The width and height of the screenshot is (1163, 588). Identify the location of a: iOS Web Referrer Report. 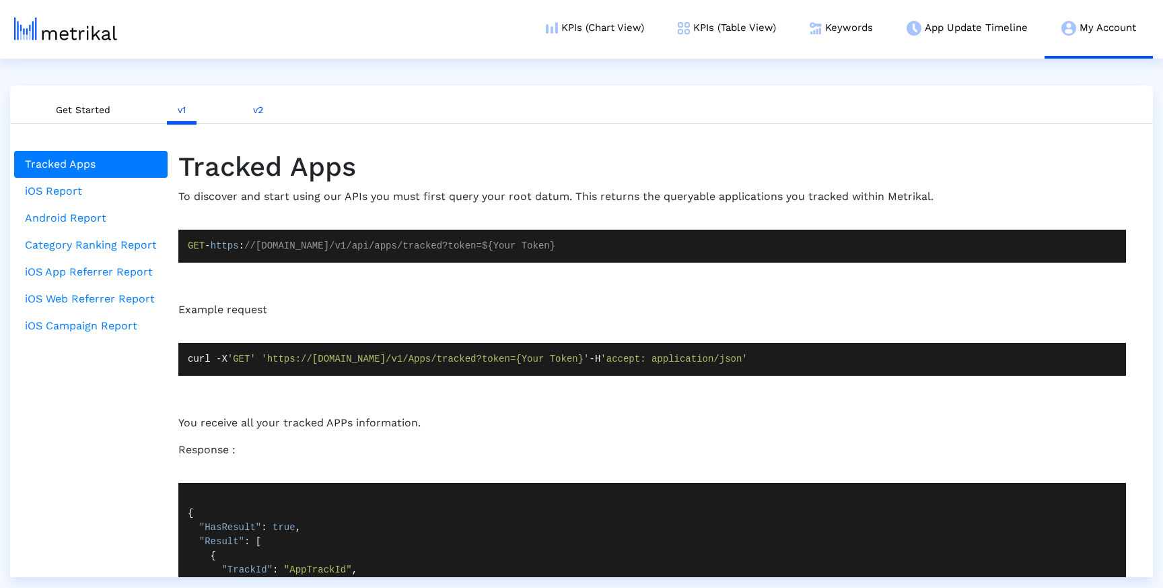
(91, 299).